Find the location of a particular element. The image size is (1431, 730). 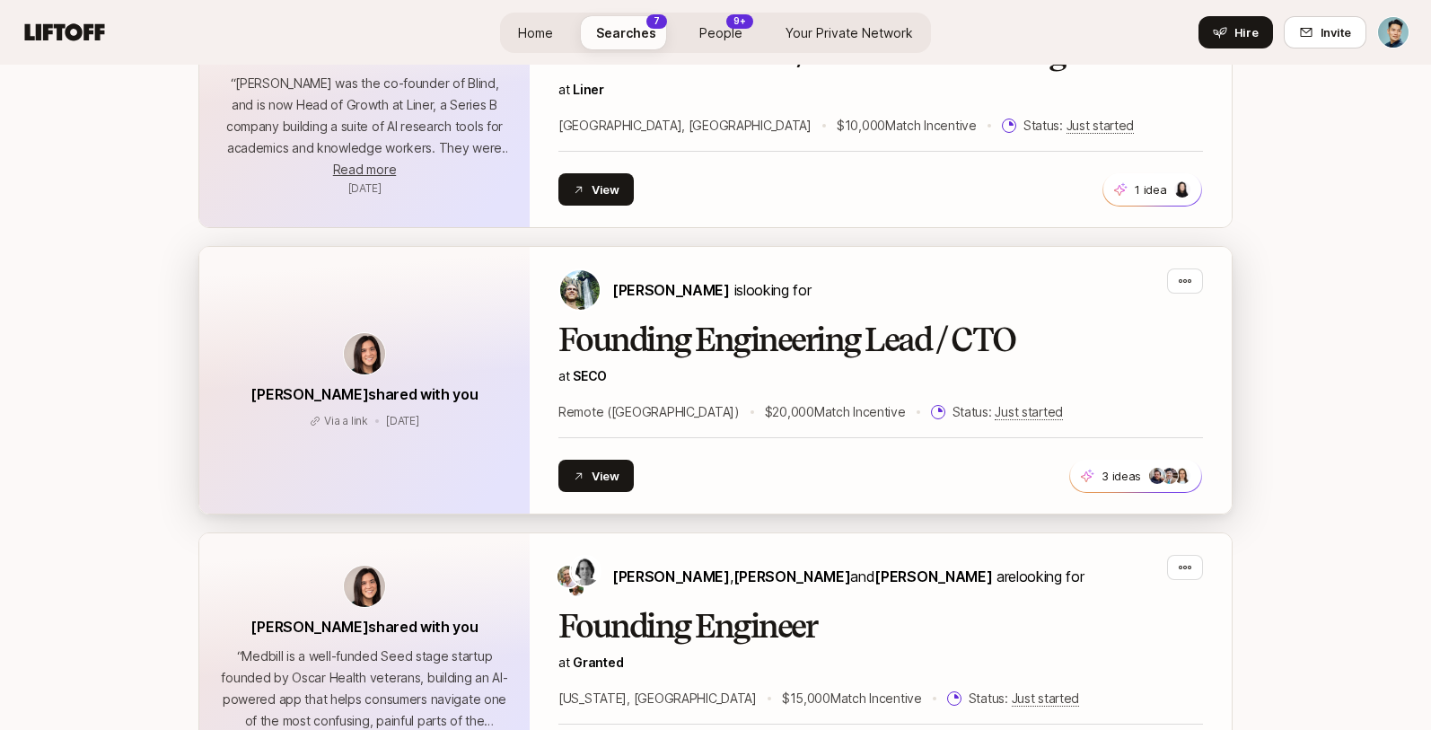

img: Carter Cleveland is located at coordinates (580, 290).